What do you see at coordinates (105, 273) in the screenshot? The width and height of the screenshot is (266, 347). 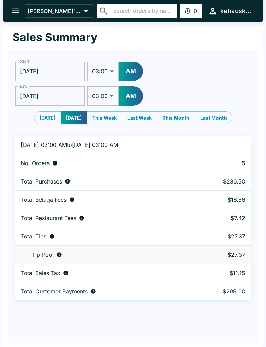 I see `div: Sales tax paid by diners` at bounding box center [105, 273].